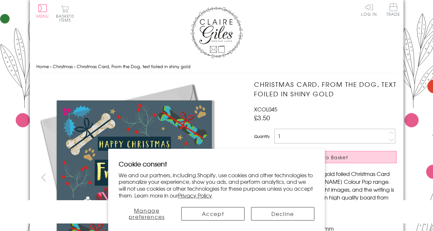  What do you see at coordinates (394, 10) in the screenshot?
I see `a: Trade` at bounding box center [394, 10].